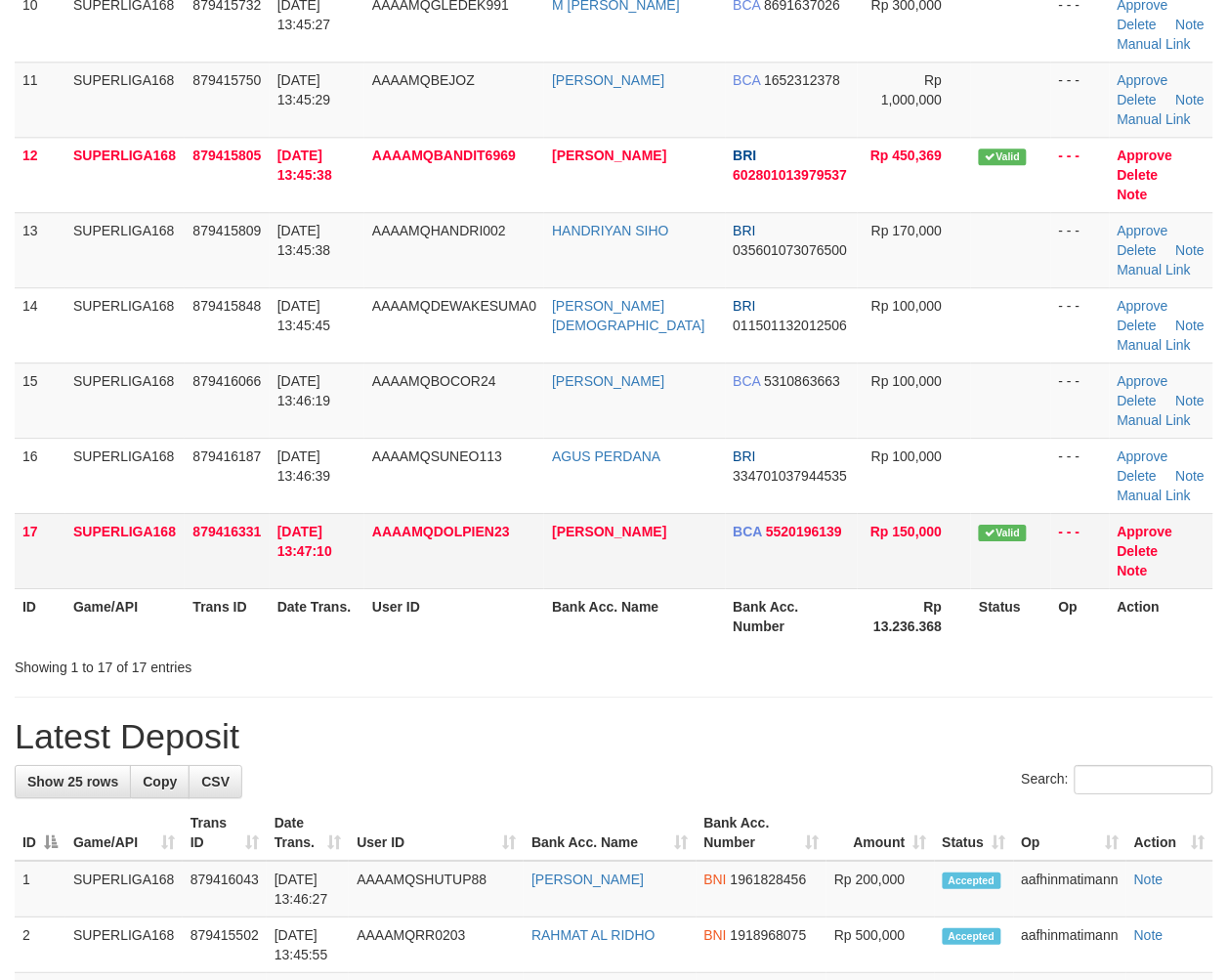 This screenshot has height=980, width=1228. I want to click on a: CSV, so click(215, 781).